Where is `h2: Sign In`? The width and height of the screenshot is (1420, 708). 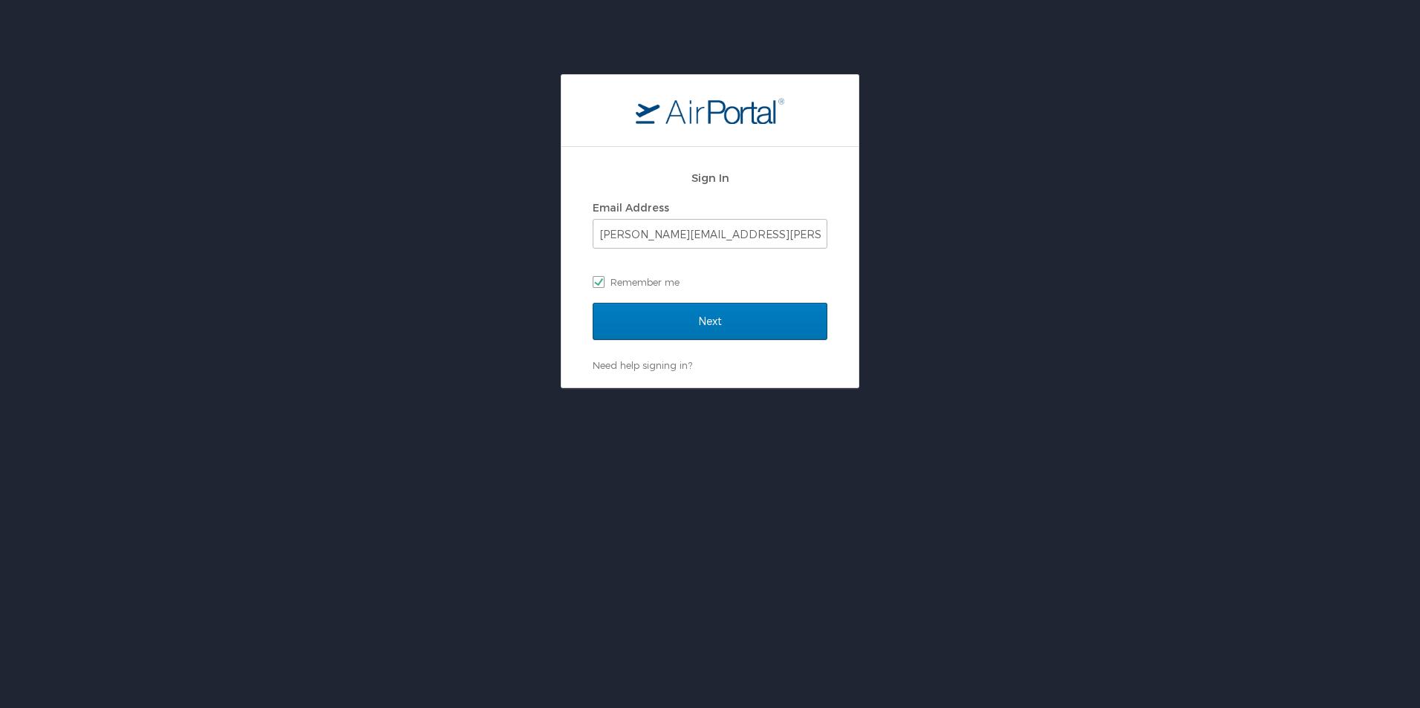
h2: Sign In is located at coordinates (710, 177).